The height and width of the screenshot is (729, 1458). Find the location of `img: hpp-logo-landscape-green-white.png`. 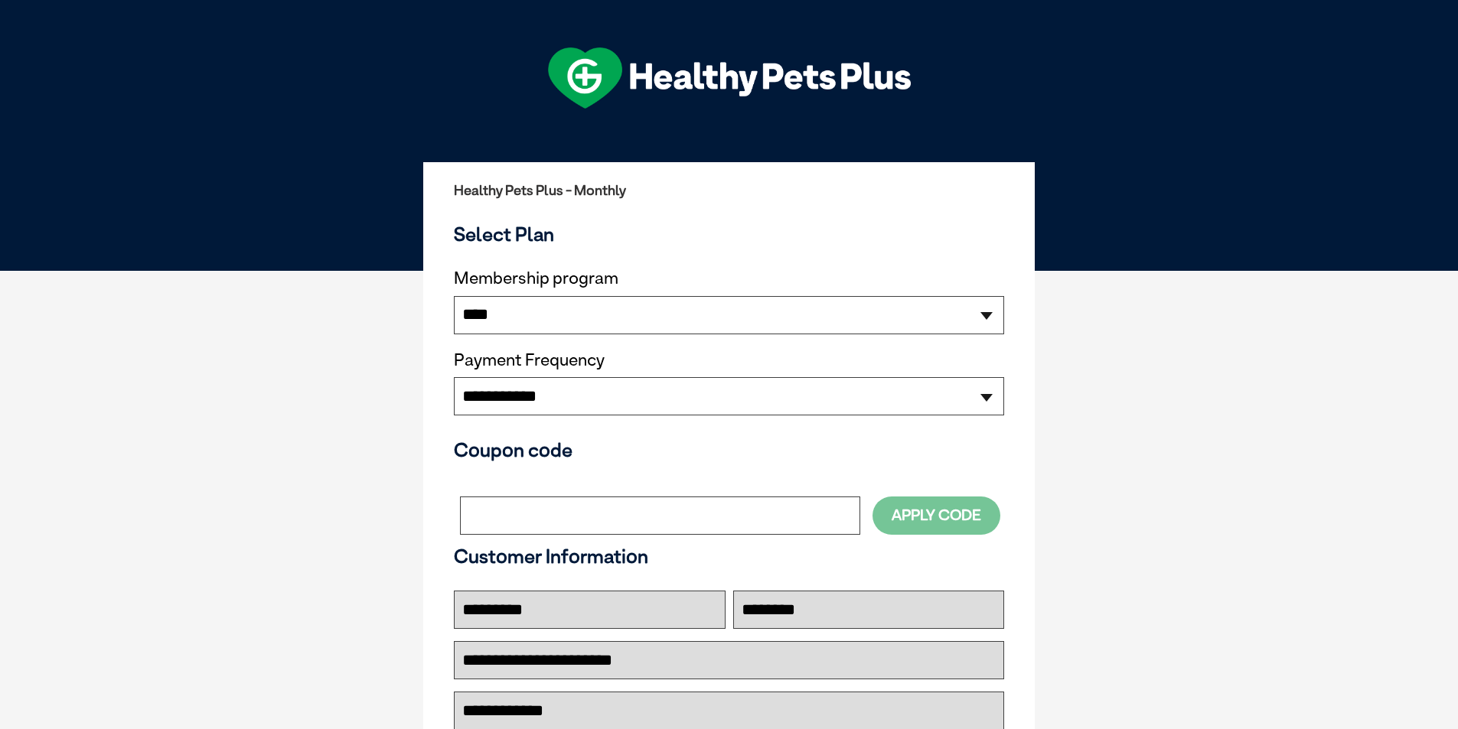

img: hpp-logo-landscape-green-white.png is located at coordinates (729, 78).